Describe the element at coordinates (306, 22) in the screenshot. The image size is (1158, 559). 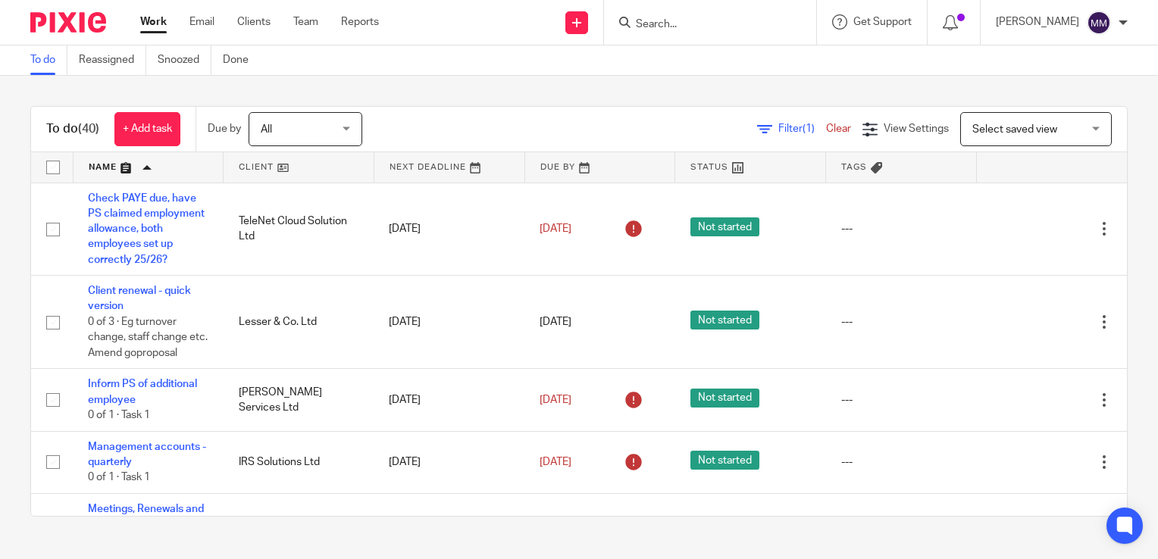
I see `a: Team` at that location.